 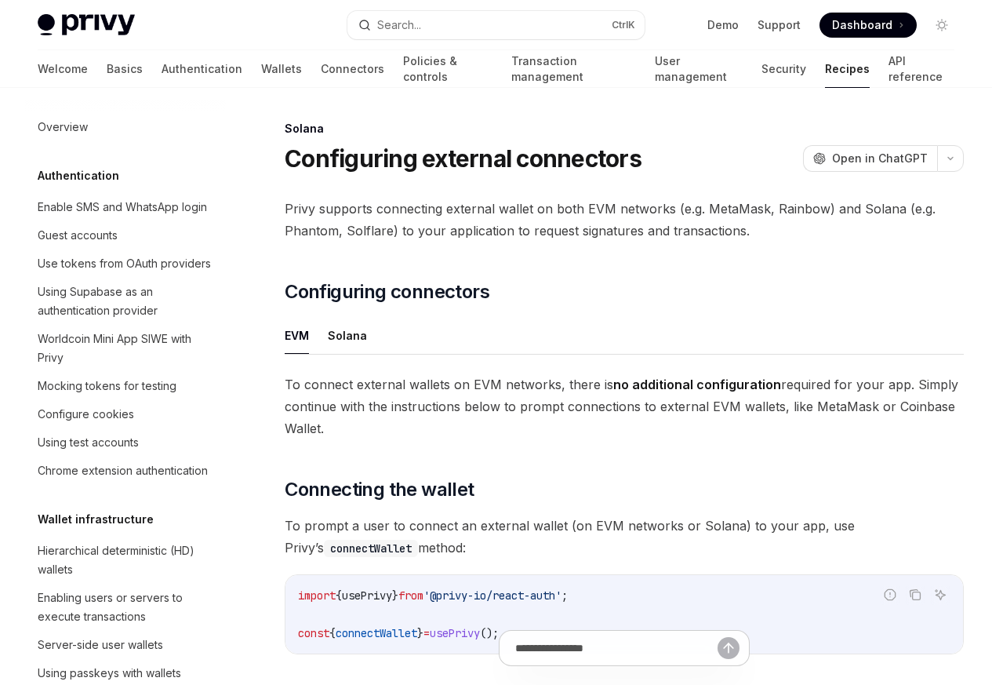 What do you see at coordinates (78, 176) in the screenshot?
I see `h5: Authentication` at bounding box center [78, 176].